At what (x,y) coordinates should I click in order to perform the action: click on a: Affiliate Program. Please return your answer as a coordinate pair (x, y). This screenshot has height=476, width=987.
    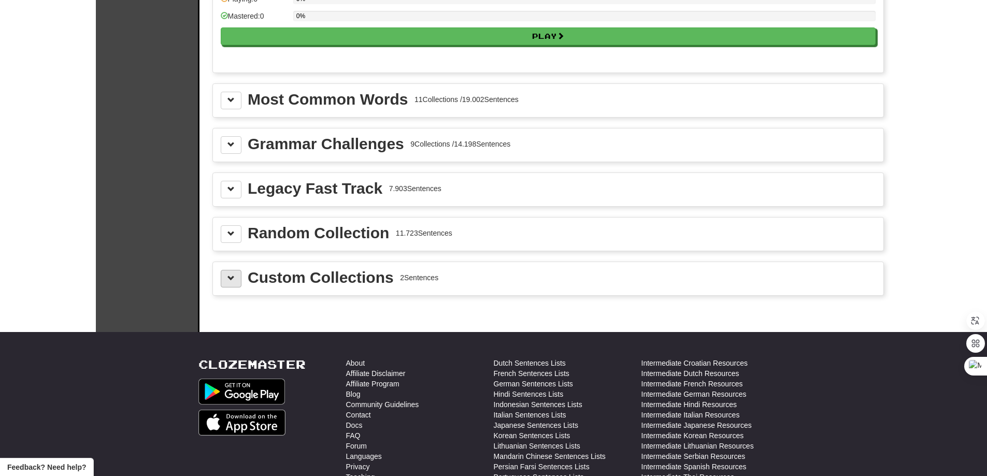
    Looking at the image, I should click on (373, 384).